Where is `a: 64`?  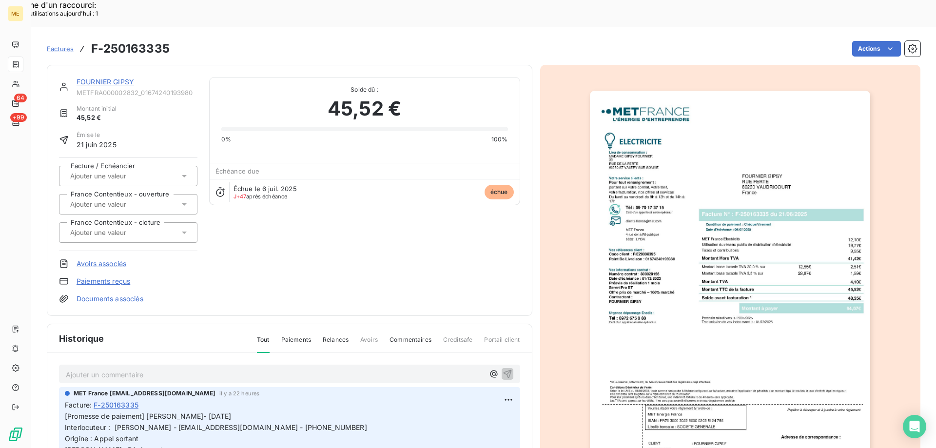
a: 64 is located at coordinates (15, 103).